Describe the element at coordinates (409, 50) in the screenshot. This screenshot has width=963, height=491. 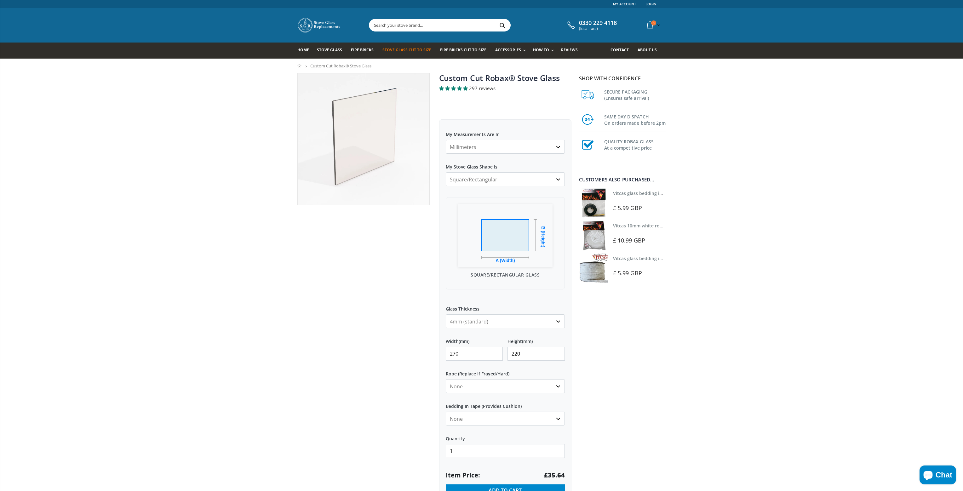
I see `a: Stove Glass Cut To Size` at that location.